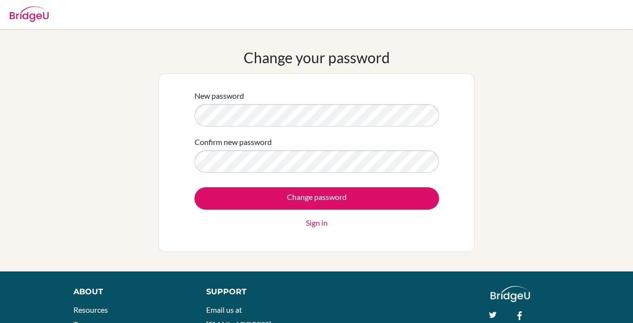 This screenshot has height=323, width=633. What do you see at coordinates (219, 96) in the screenshot?
I see `label: New password` at bounding box center [219, 96].